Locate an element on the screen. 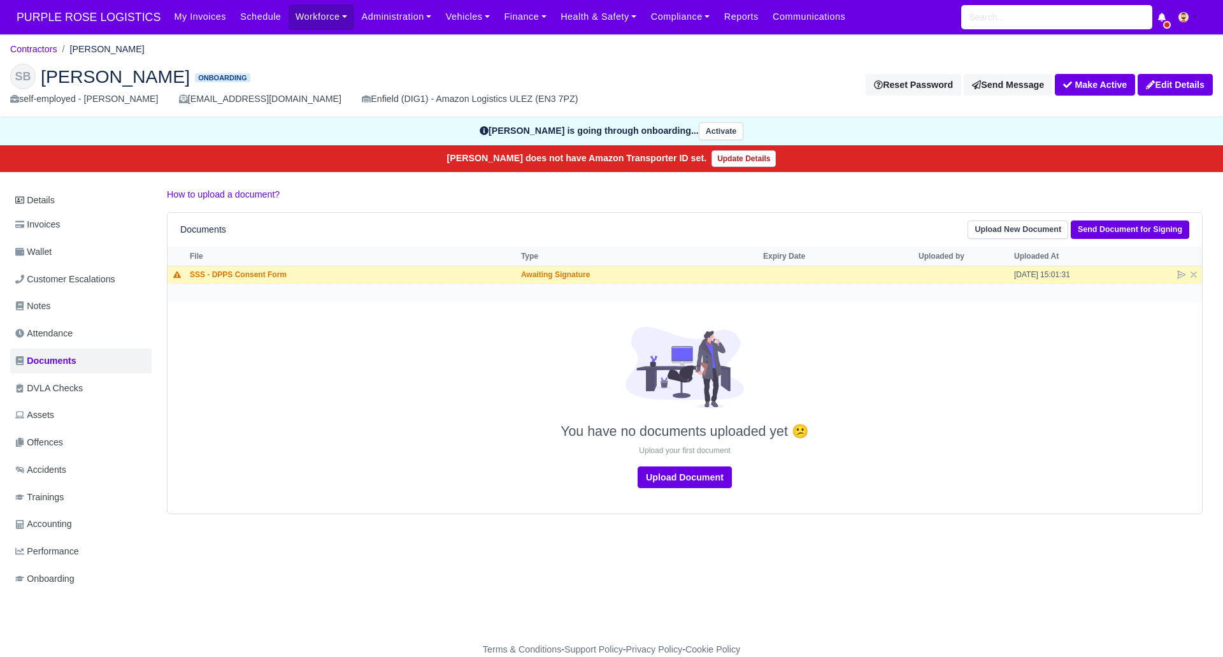  a: Administration is located at coordinates (396, 17).